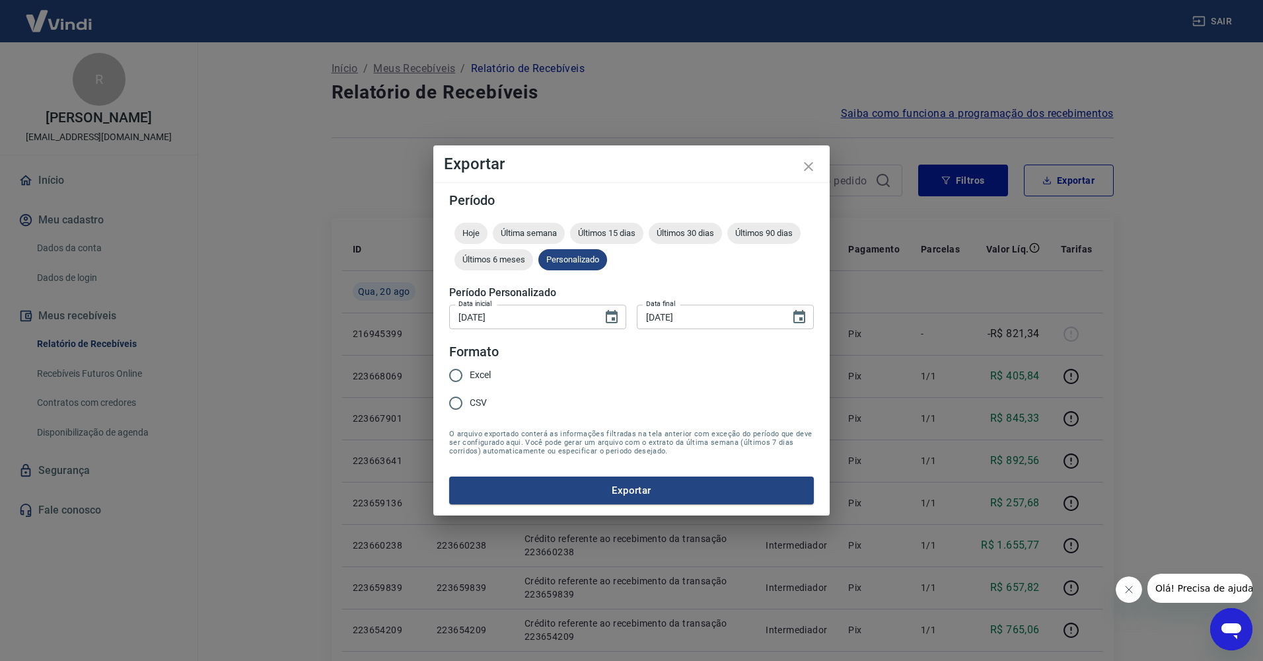  What do you see at coordinates (478, 402) in the screenshot?
I see `span: CSV` at bounding box center [478, 402].